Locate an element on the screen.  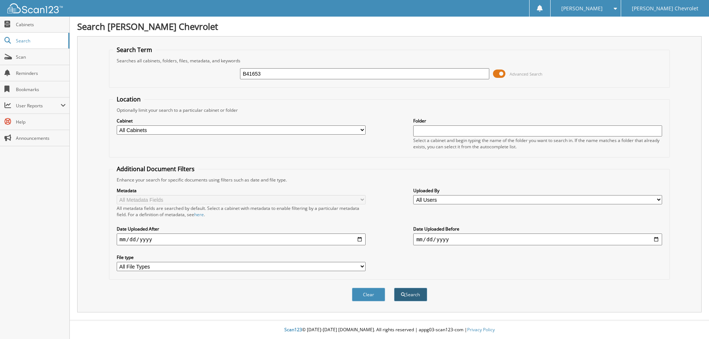
span: Help is located at coordinates (41, 122).